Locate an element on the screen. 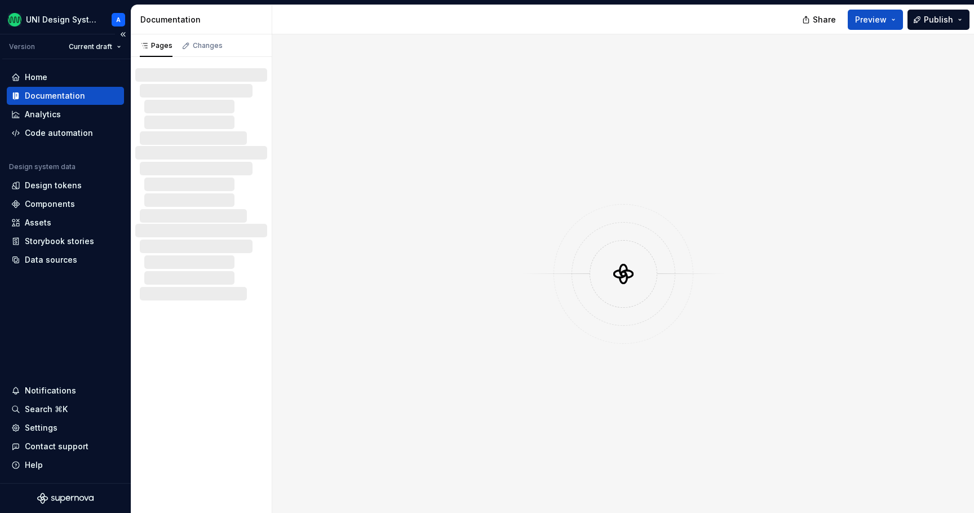 The height and width of the screenshot is (513, 974). button: Search ⌘K is located at coordinates (65, 409).